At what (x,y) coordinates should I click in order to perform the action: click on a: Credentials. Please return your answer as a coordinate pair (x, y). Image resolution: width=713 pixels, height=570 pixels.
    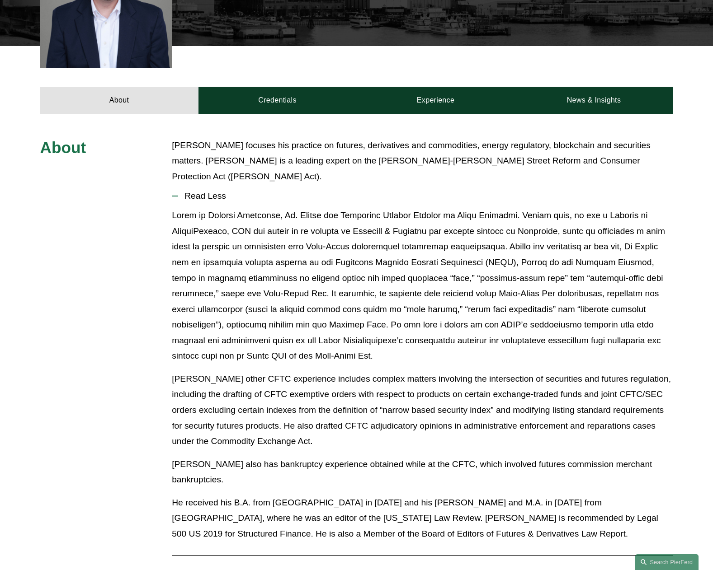
    Looking at the image, I should click on (278, 100).